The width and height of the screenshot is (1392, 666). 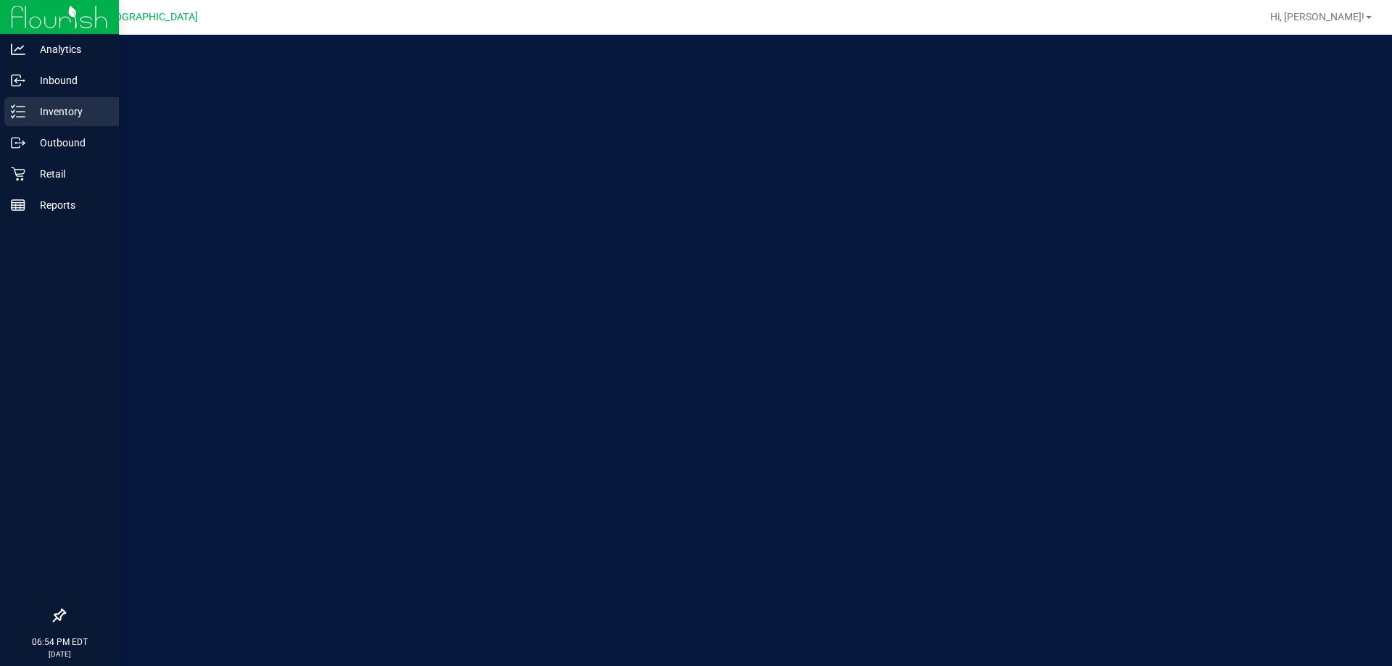 I want to click on inline-svg: Analytics, so click(x=18, y=49).